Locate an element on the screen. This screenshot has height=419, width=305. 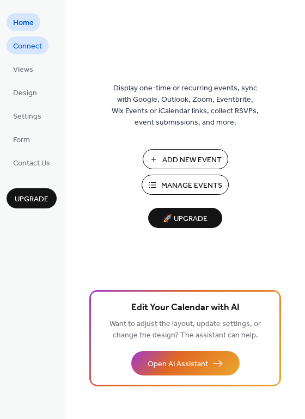
button: Upgrade is located at coordinates (32, 198).